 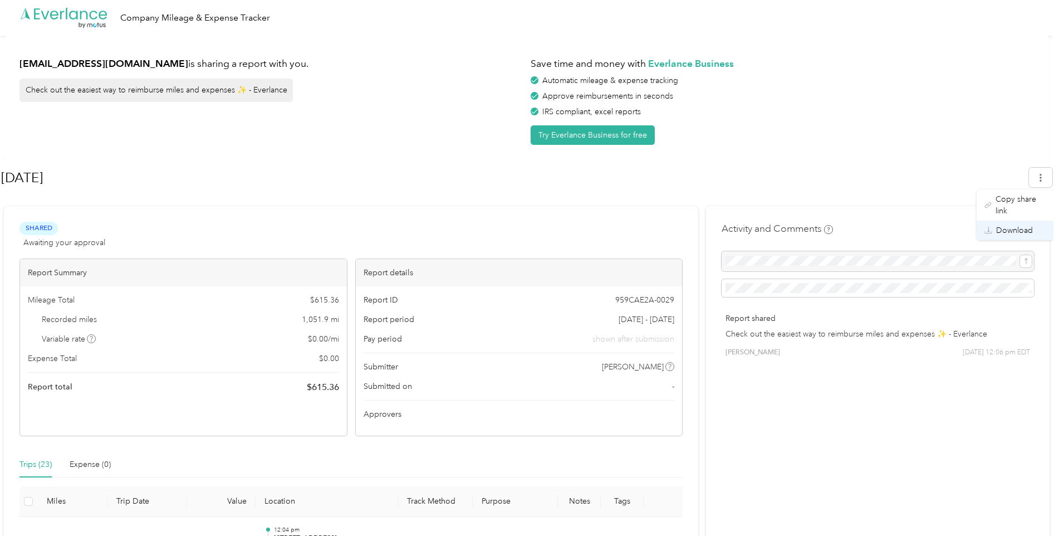 What do you see at coordinates (320, 319) in the screenshot?
I see `span: 1,051.9 mi` at bounding box center [320, 319].